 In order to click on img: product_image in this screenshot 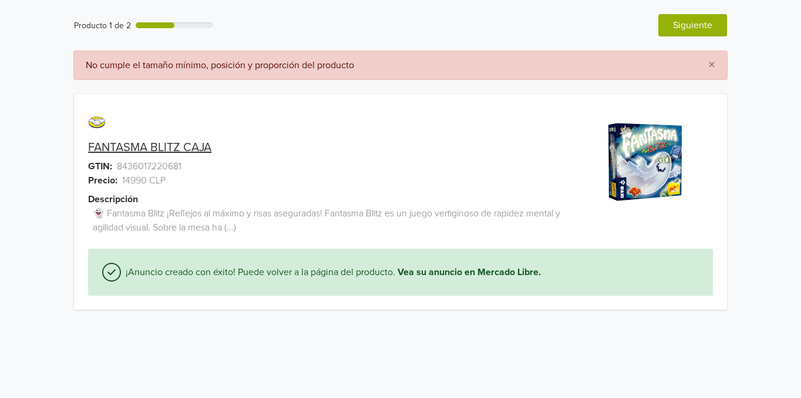, I will do `click(645, 162)`.